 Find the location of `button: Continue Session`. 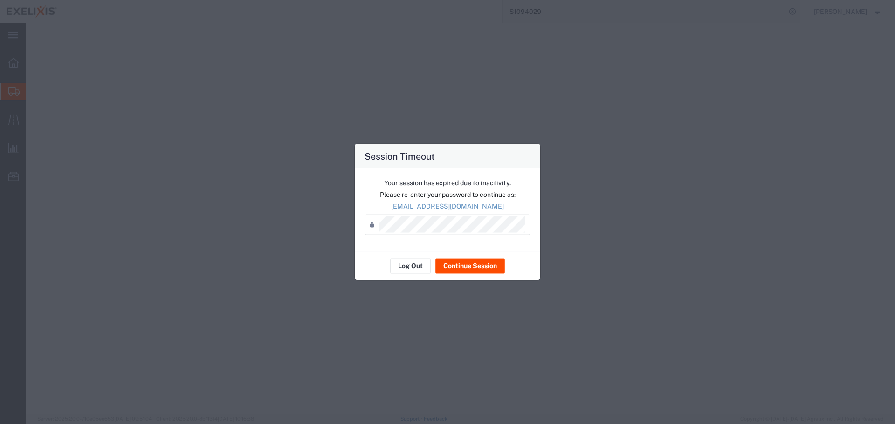

button: Continue Session is located at coordinates (470, 266).